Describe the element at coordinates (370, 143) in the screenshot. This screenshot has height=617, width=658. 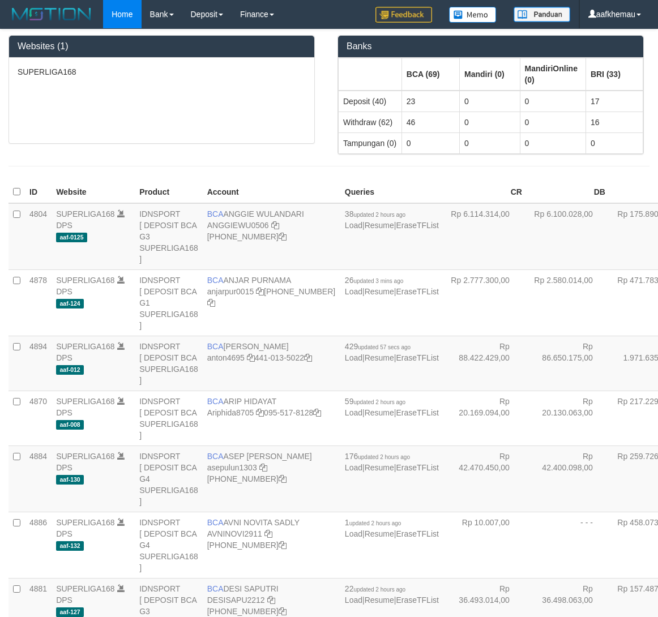
I see `td: Tampungan (0)` at that location.